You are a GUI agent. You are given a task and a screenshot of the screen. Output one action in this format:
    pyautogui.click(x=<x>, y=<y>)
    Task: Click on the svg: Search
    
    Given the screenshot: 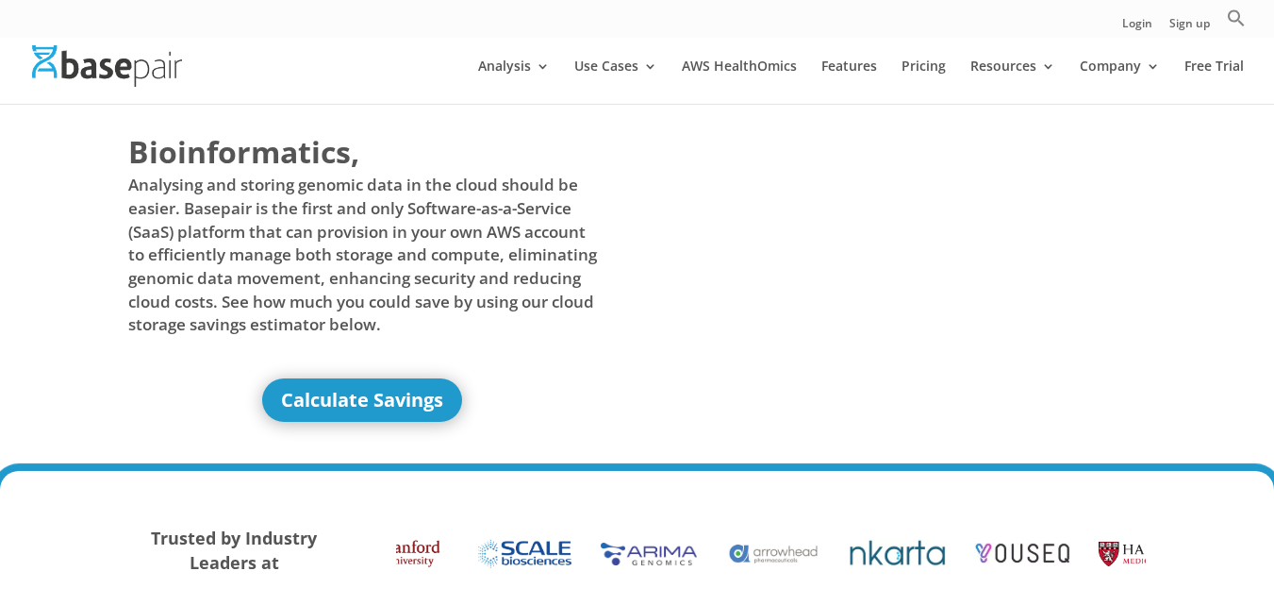 What is the action you would take?
    pyautogui.click(x=1236, y=18)
    